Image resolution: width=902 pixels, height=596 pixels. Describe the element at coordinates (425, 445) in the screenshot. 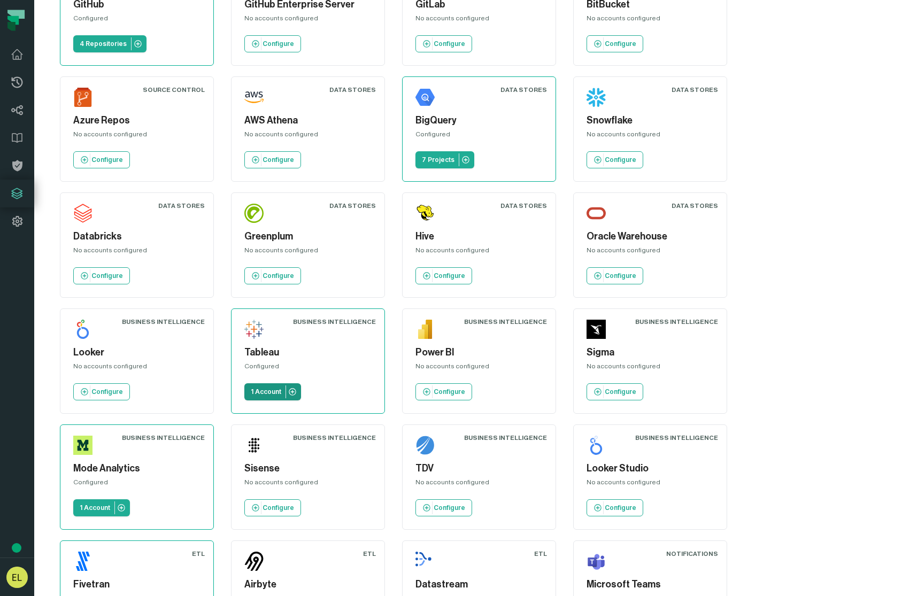

I see `img: TDV` at that location.